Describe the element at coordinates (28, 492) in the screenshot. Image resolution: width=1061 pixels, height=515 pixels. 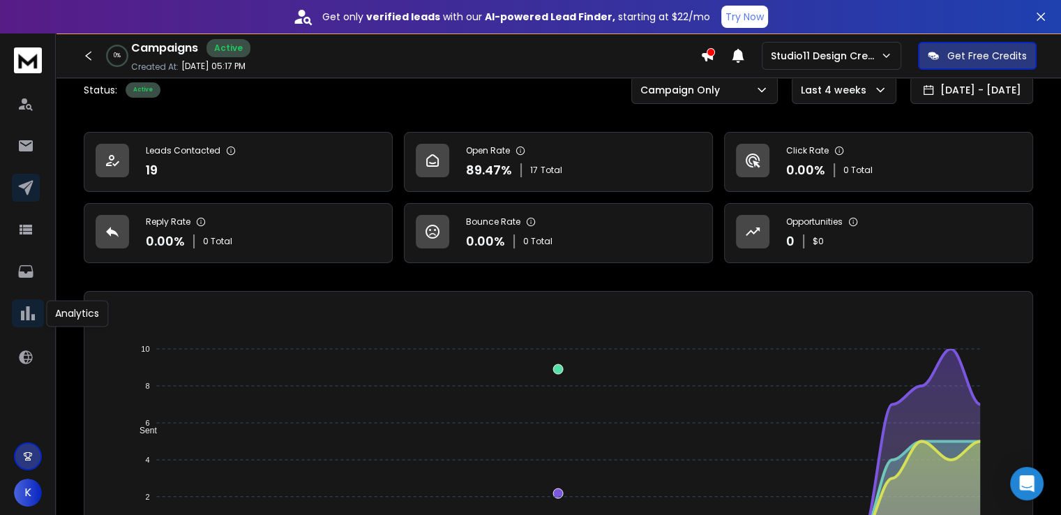
I see `span: K` at that location.